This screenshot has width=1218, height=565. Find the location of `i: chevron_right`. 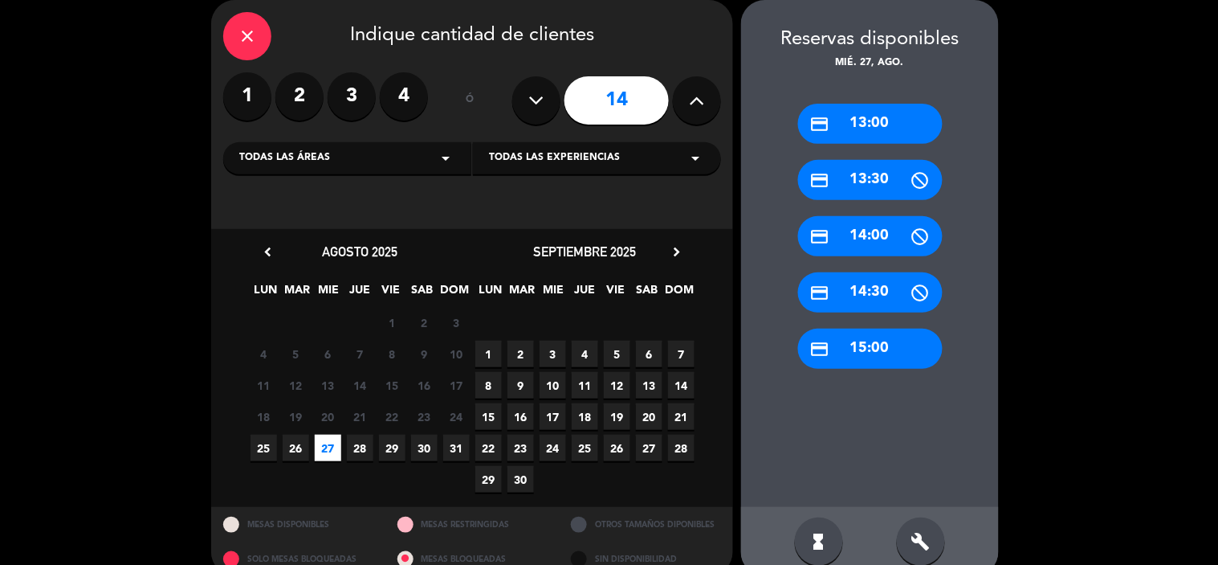

i: chevron_right is located at coordinates (676, 251).